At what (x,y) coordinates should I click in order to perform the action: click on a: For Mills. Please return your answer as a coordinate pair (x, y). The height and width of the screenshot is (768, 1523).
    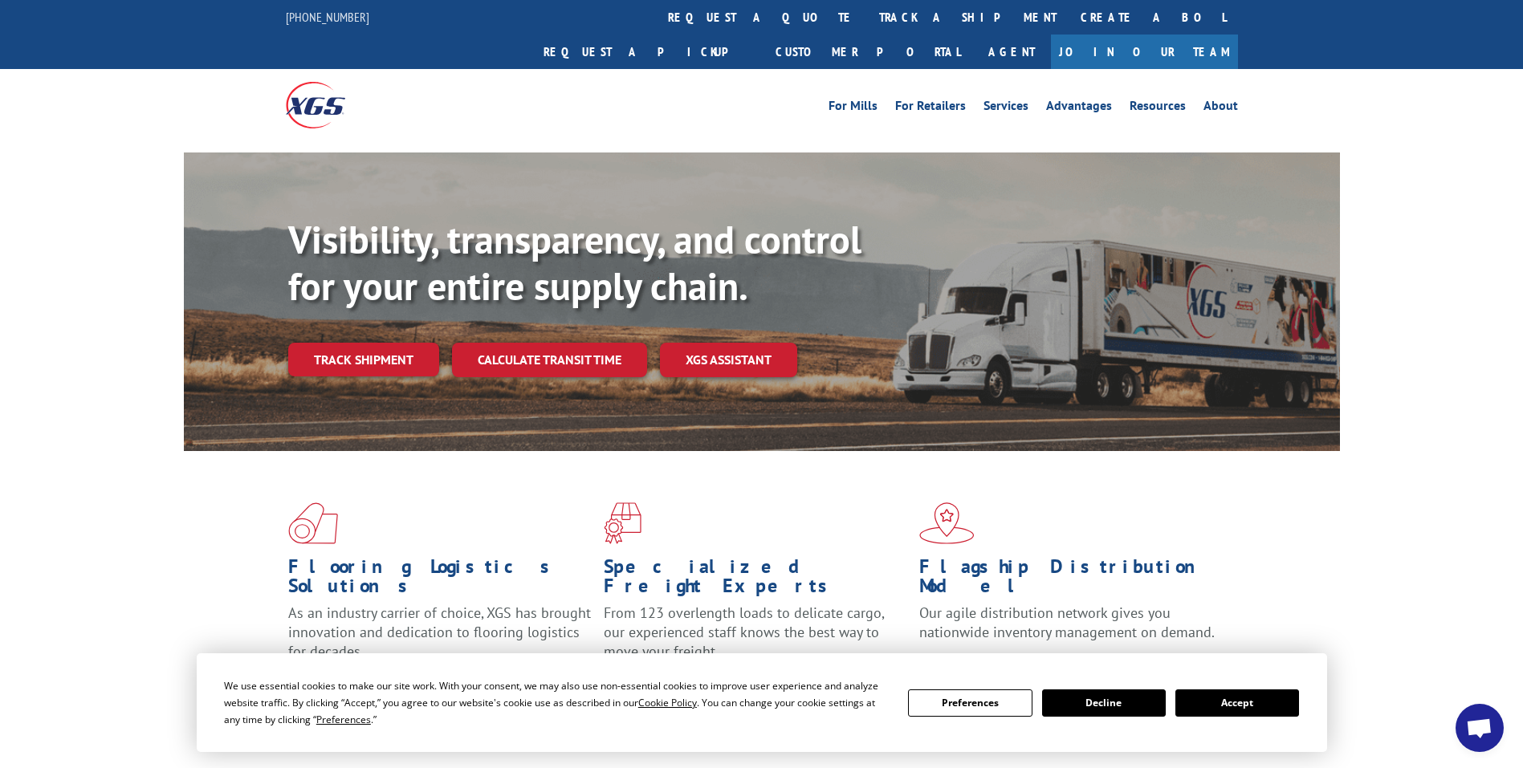
    Looking at the image, I should click on (853, 108).